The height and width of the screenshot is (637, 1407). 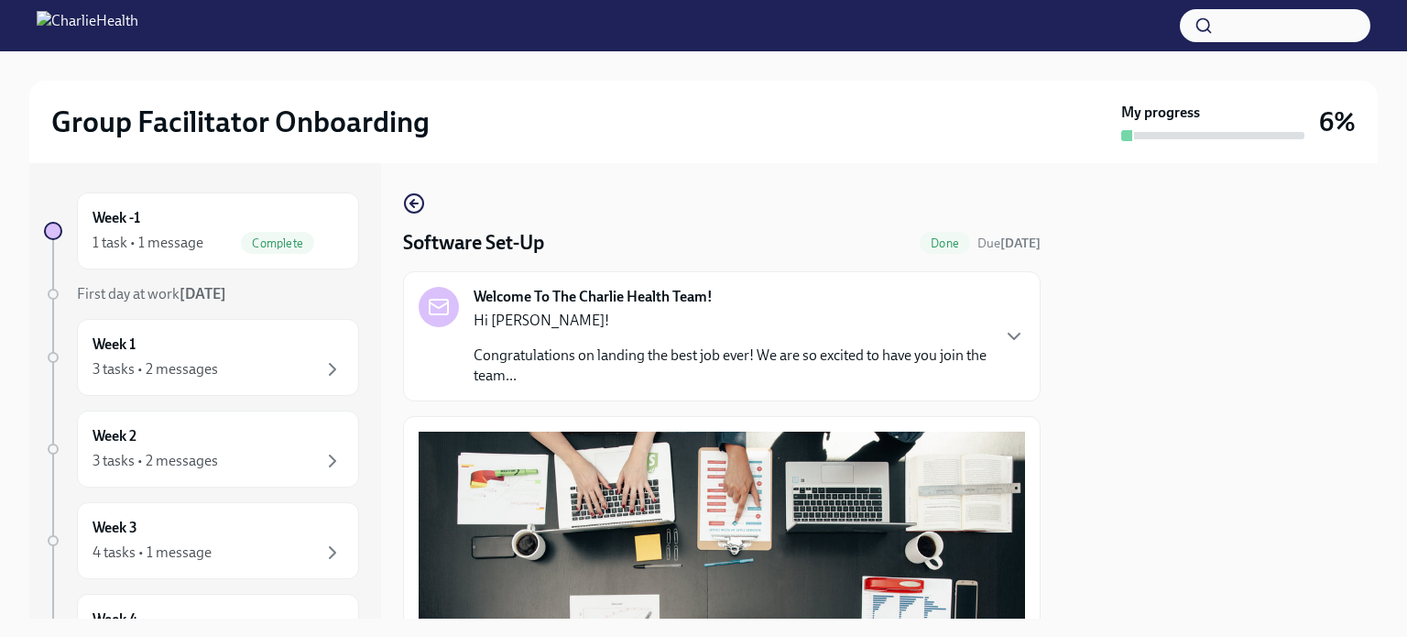 I want to click on a: Week -11 task • 1 messageComplete, so click(x=202, y=231).